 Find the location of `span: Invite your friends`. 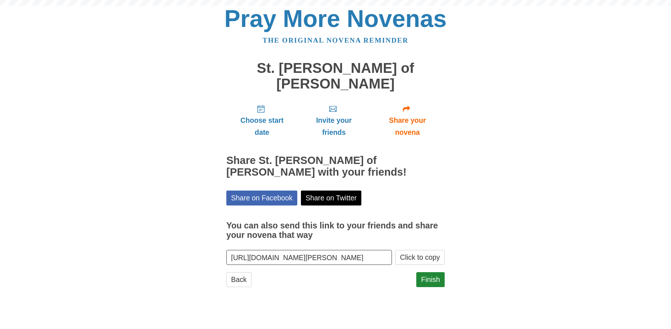

span: Invite your friends is located at coordinates (334, 126).